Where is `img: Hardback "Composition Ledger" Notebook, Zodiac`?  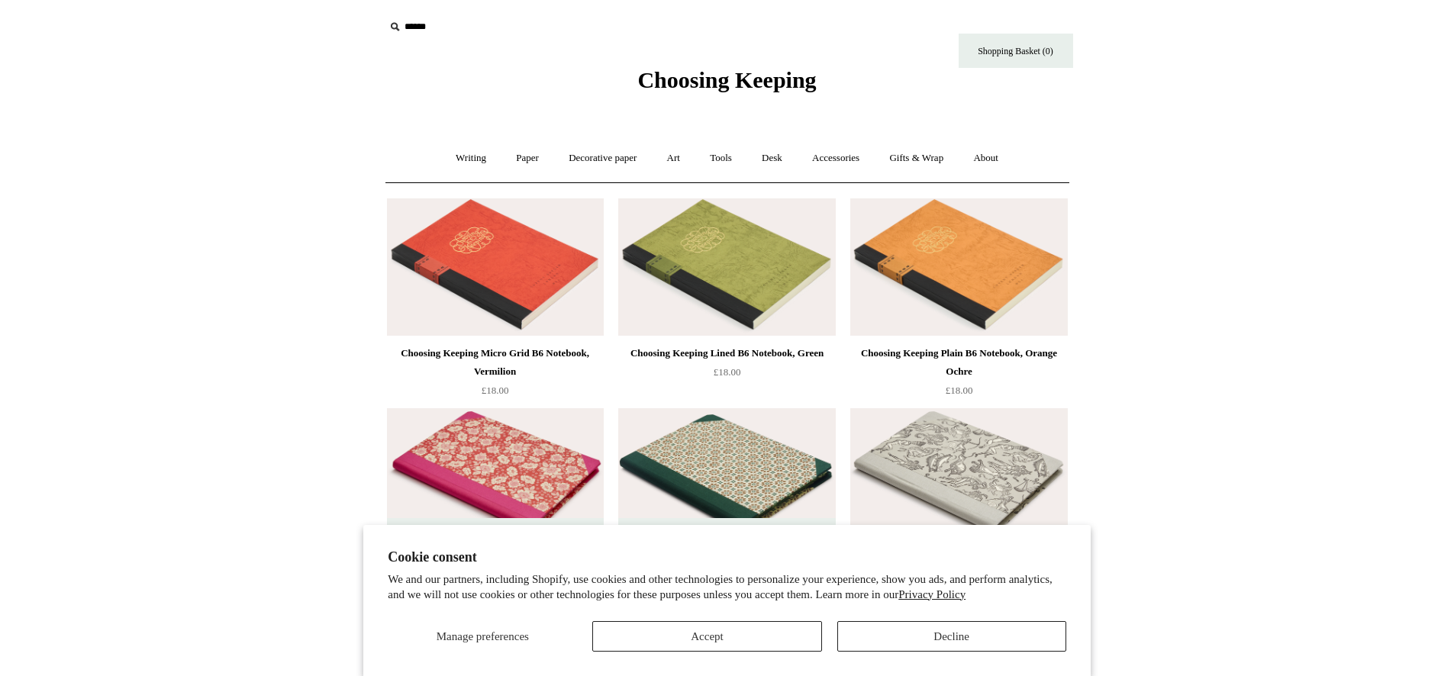 img: Hardback "Composition Ledger" Notebook, Zodiac is located at coordinates (958, 477).